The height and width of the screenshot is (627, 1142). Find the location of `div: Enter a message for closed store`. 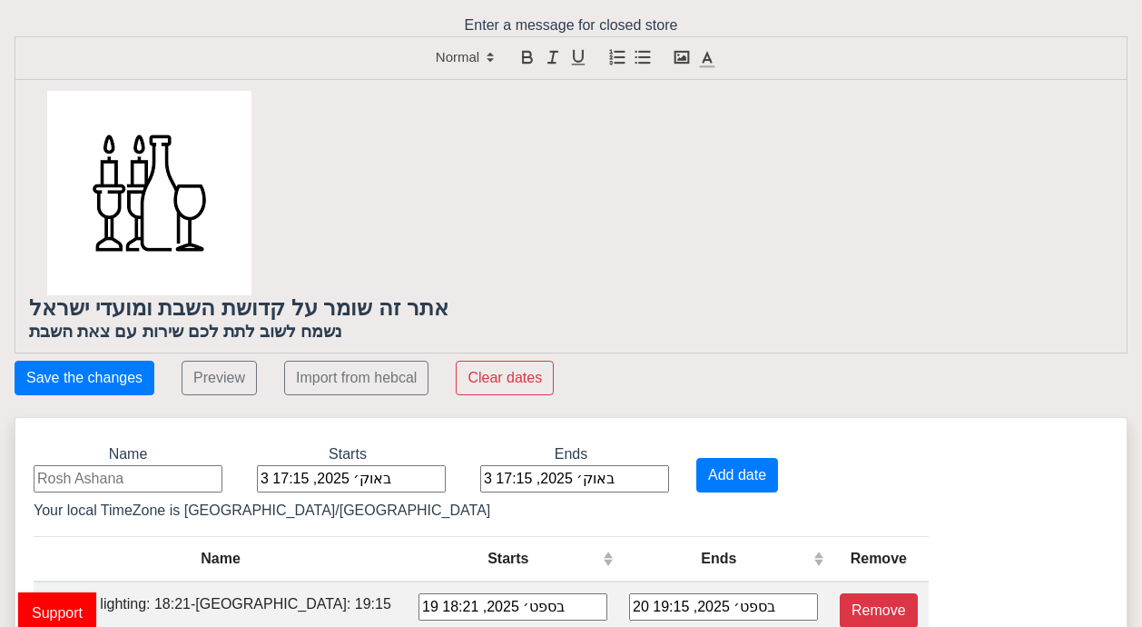

div: Enter a message for closed store is located at coordinates (571, 183).